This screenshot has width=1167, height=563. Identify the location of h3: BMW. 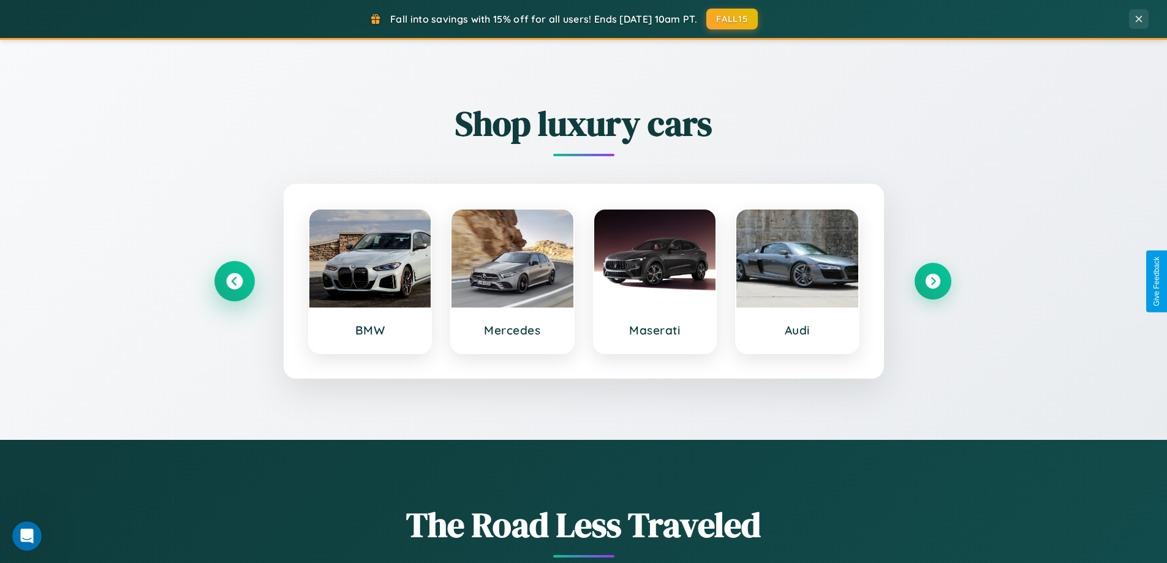
(370, 330).